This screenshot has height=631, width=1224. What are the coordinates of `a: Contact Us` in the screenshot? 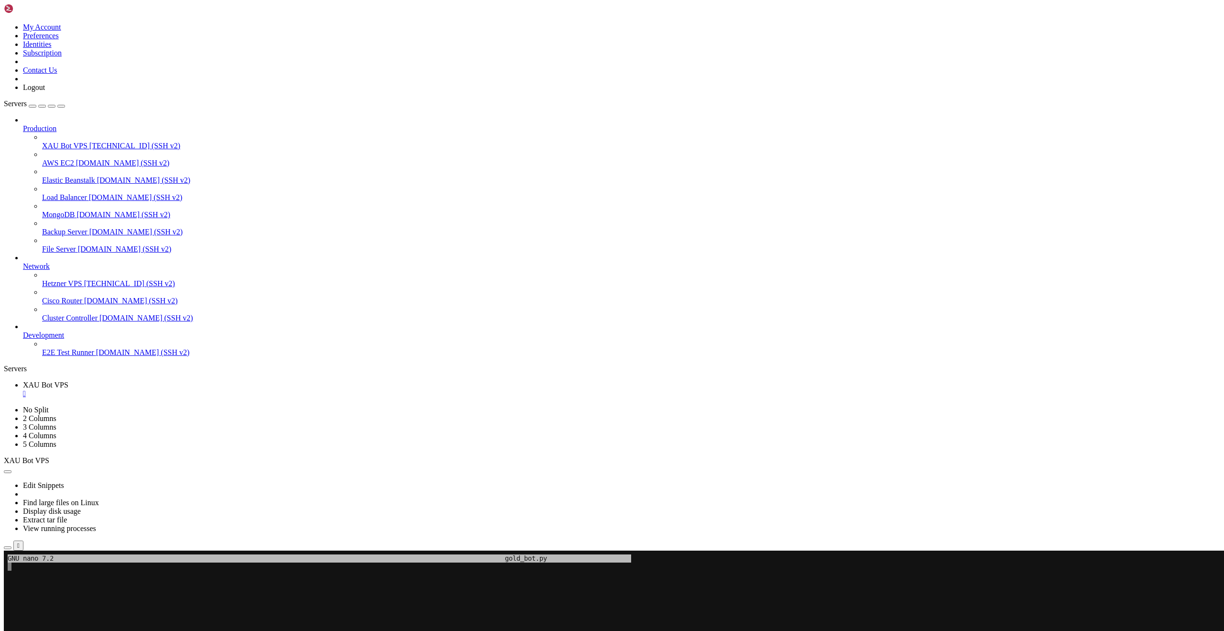 It's located at (40, 70).